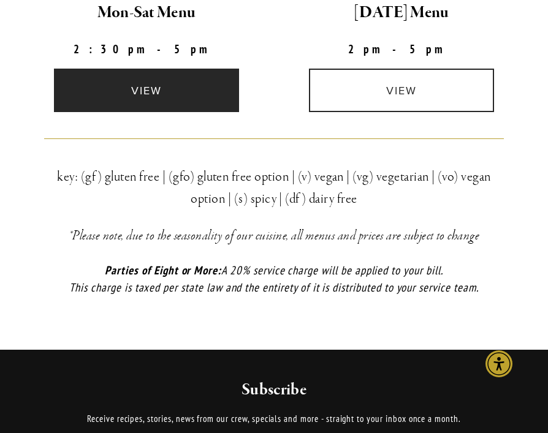  What do you see at coordinates (273, 419) in the screenshot?
I see `p: Receive recipes, stories, news from our crew, specials and more - straight to your inbox once a m...` at bounding box center [273, 419].